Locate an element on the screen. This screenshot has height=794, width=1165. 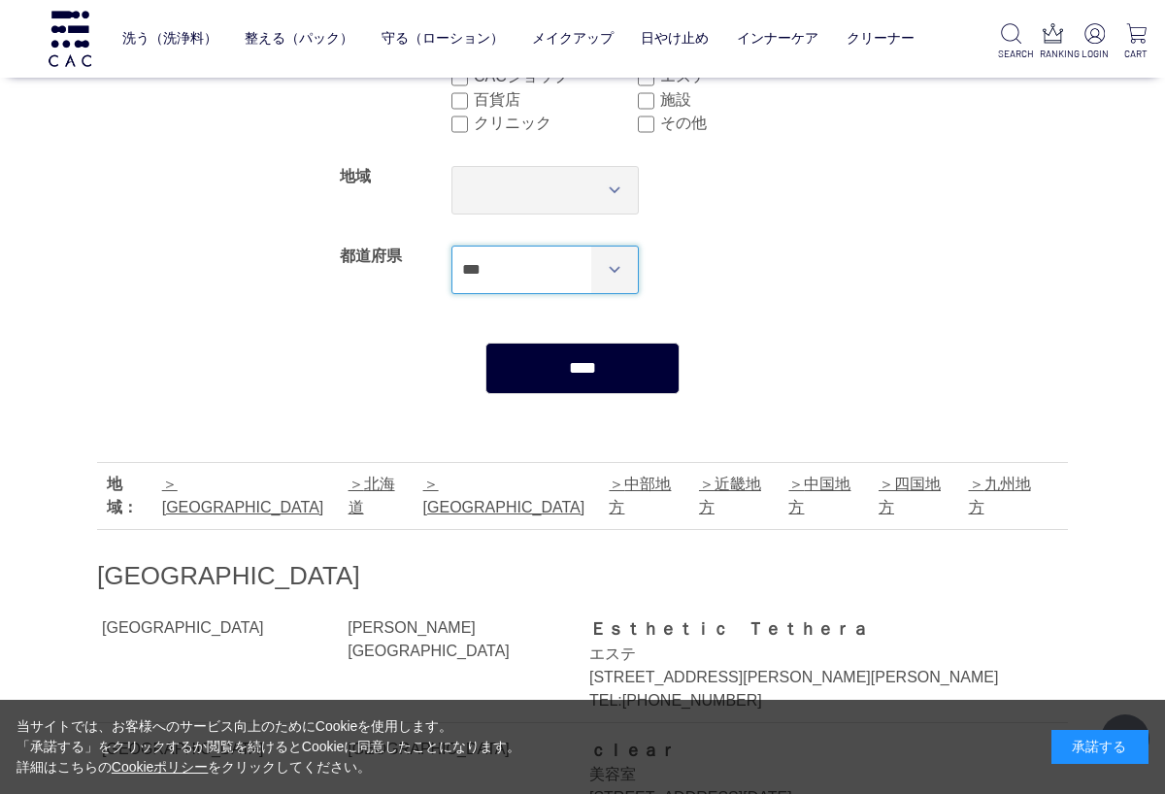
a: 守る（ローション） is located at coordinates (443, 38).